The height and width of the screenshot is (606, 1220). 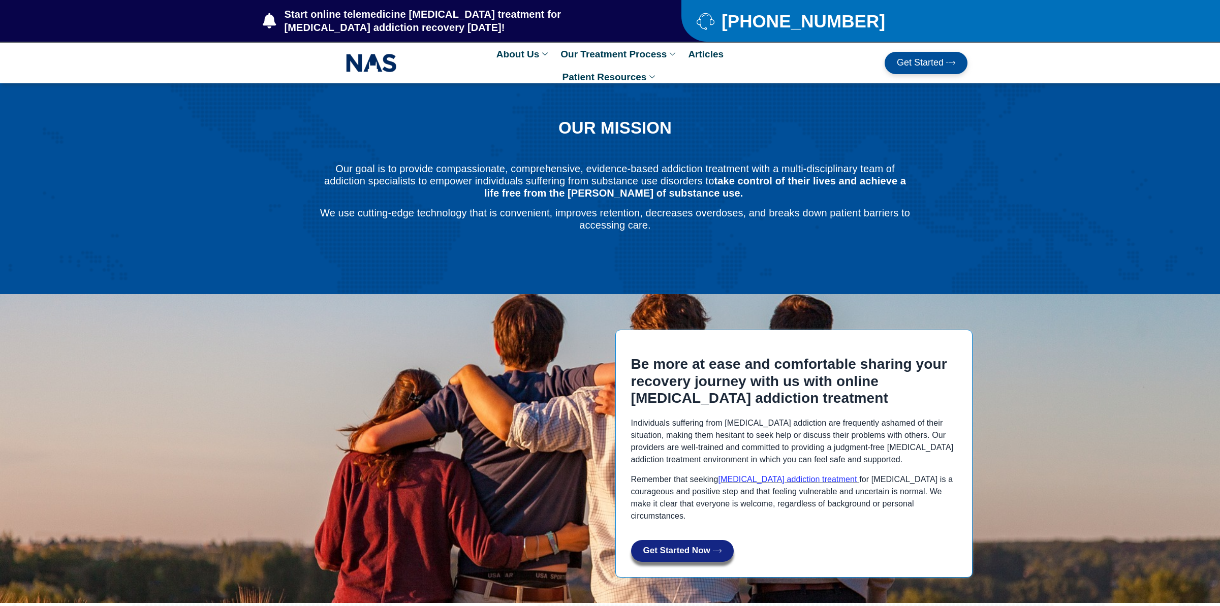 What do you see at coordinates (371, 63) in the screenshot?
I see `img: NAS_email_signature-removebg-preview.png` at bounding box center [371, 63].